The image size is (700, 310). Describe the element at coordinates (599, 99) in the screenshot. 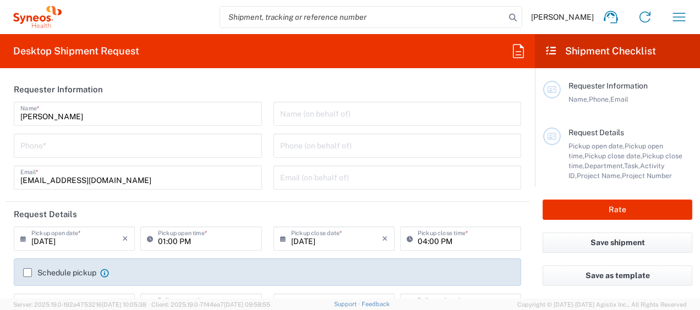

I see `span: Phone,` at that location.